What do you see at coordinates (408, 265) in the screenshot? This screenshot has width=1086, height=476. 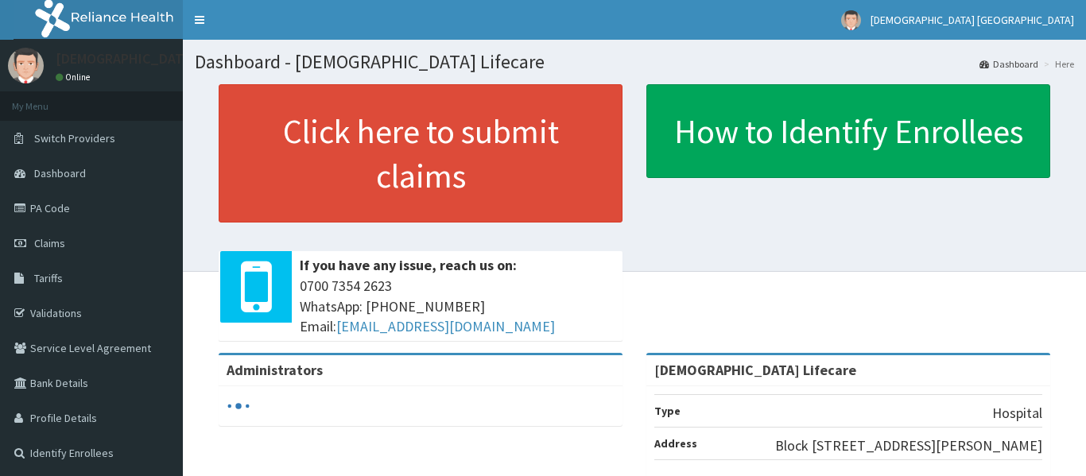 I see `b: If you have any issue, reach us on:` at bounding box center [408, 265].